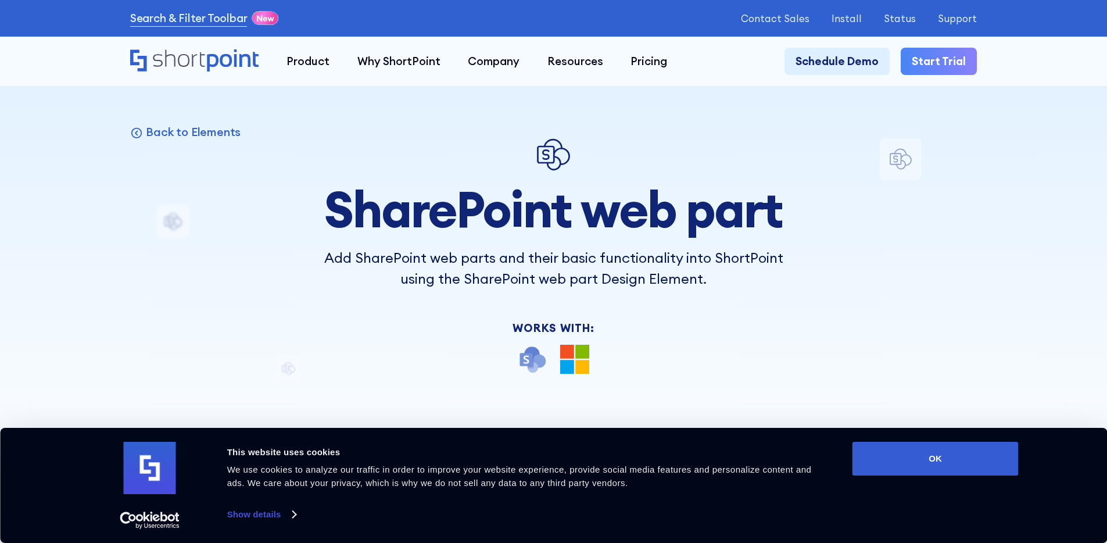 This screenshot has width=1107, height=543. What do you see at coordinates (648, 61) in the screenshot?
I see `div: Pricing` at bounding box center [648, 61].